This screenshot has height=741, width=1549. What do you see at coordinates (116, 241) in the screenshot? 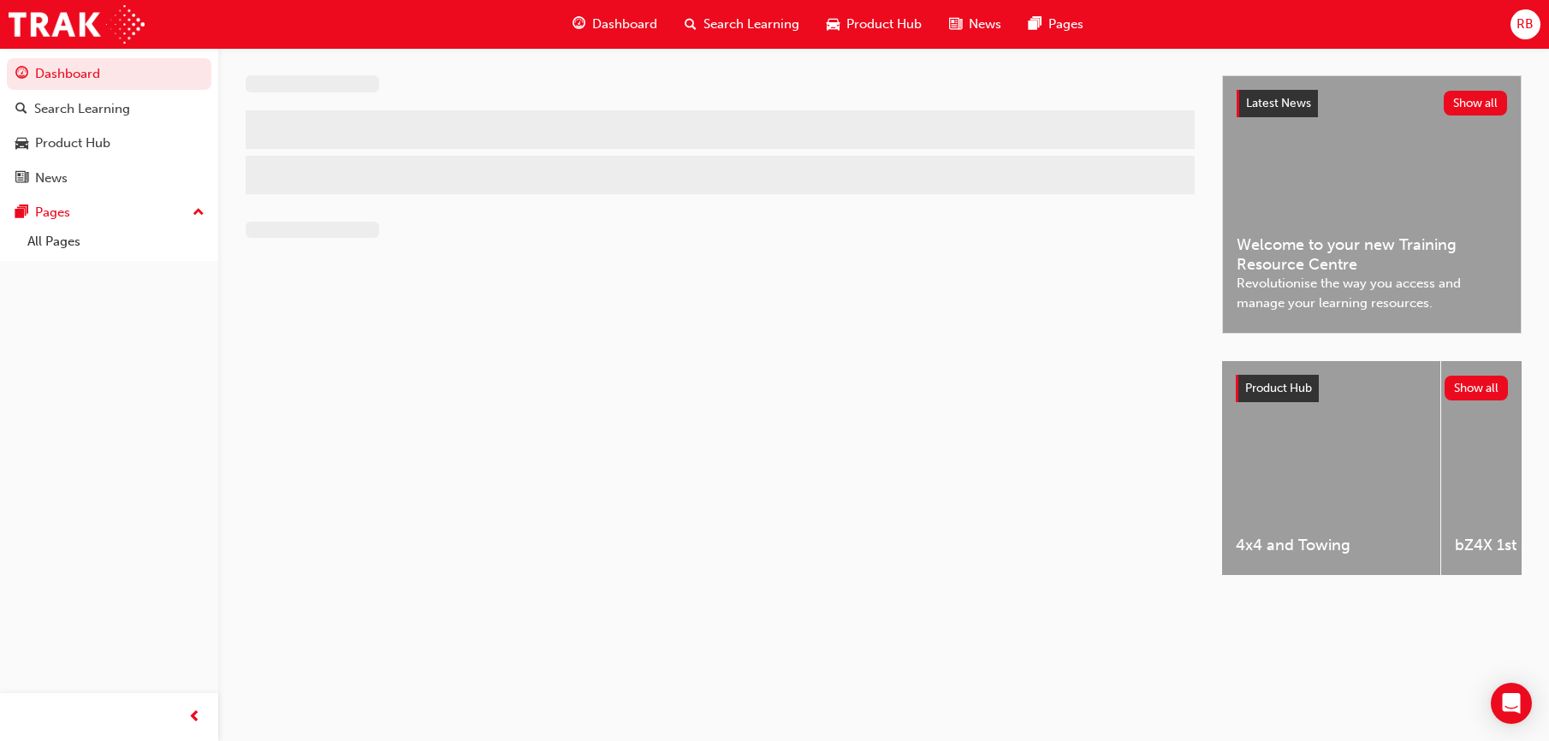
I see `a: All Pages` at bounding box center [116, 241].